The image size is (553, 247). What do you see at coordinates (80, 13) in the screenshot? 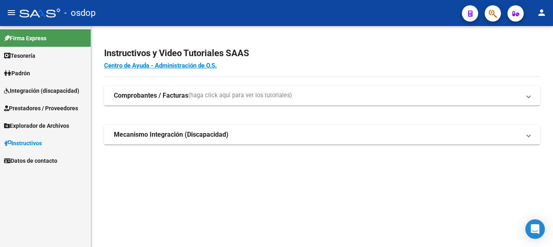
I see `span: - osdop` at bounding box center [80, 13].